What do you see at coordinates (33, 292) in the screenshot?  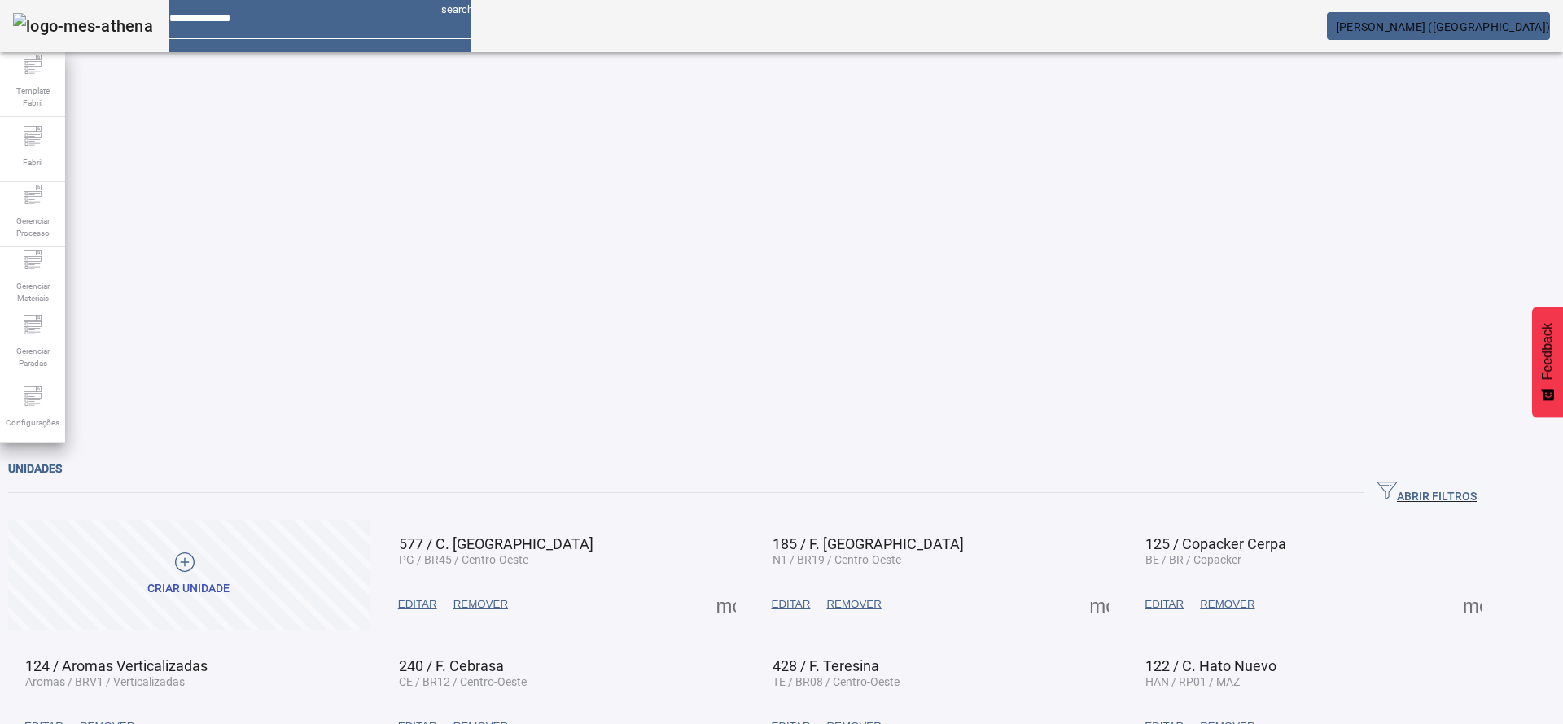 I see `span: Gerenciar Materiais` at bounding box center [33, 292].